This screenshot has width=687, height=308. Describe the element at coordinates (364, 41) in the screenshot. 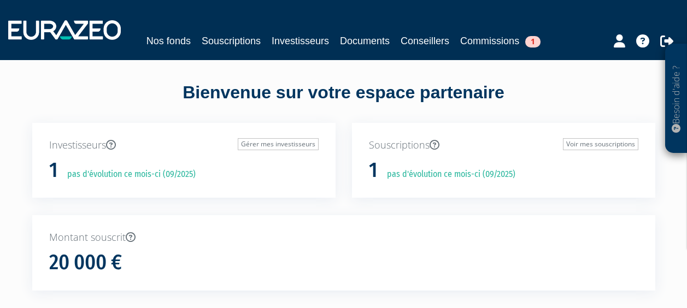

I see `a: Documents` at that location.